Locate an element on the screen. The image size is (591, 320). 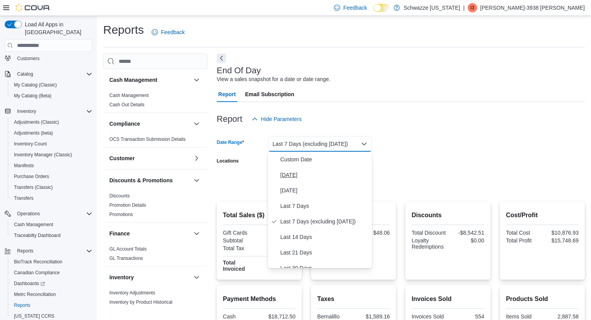
div: Invoices Sold is located at coordinates (429, 317).